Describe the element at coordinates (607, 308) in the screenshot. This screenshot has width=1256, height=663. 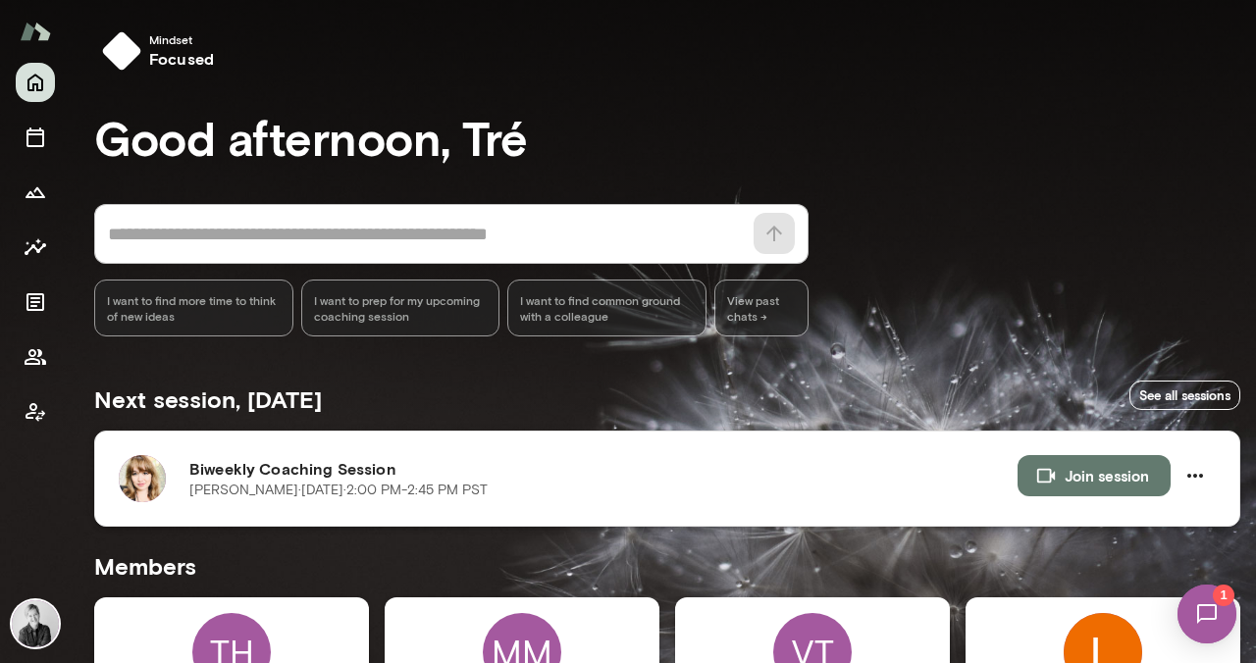
I see `div: I want to find common ground with a colleague` at that location.